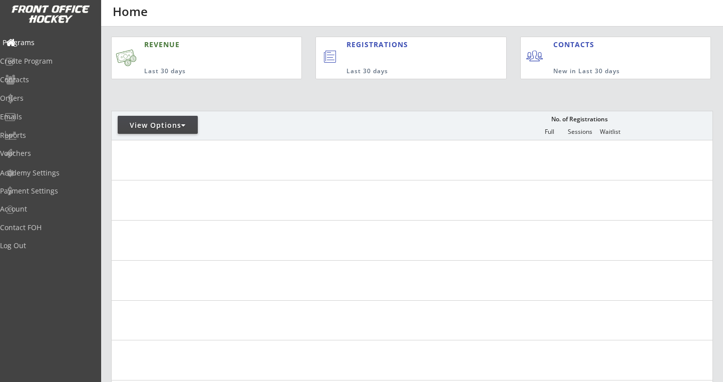  I want to click on div: View Options, so click(158, 125).